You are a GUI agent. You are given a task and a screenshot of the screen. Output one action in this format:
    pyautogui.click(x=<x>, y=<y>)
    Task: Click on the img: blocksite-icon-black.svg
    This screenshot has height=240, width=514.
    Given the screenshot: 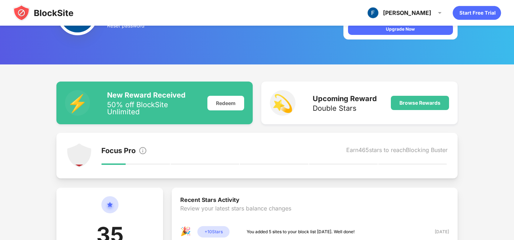 What is the action you would take?
    pyautogui.click(x=43, y=13)
    